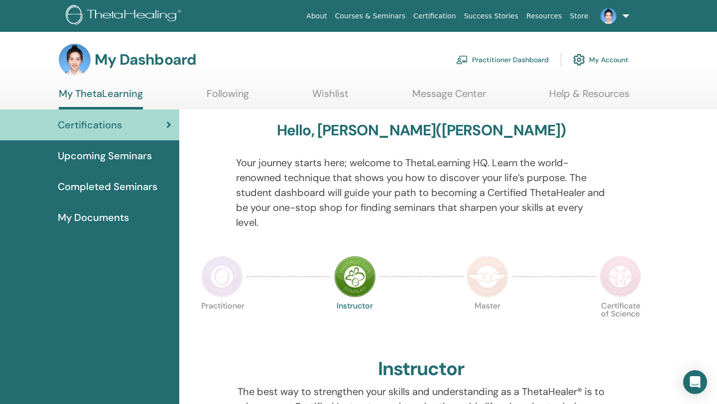  What do you see at coordinates (108, 187) in the screenshot?
I see `span: Completed Seminars` at bounding box center [108, 187].